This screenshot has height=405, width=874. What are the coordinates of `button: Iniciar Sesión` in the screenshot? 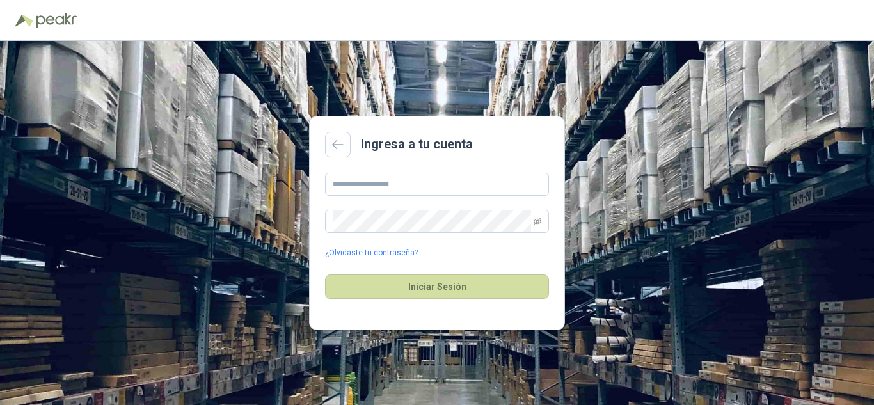 It's located at (437, 287).